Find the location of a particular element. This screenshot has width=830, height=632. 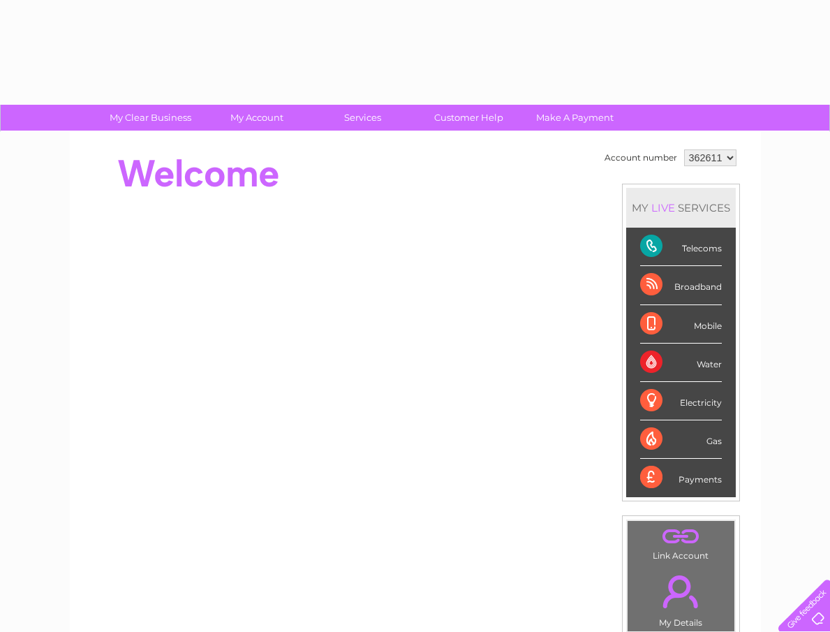

div: MY SERVICES is located at coordinates (681, 207).